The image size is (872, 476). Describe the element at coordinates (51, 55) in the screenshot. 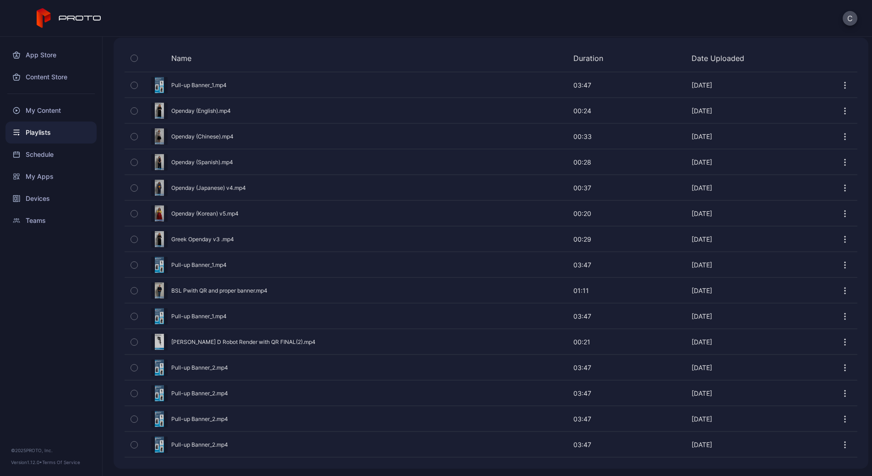

I see `div: App Store` at that location.